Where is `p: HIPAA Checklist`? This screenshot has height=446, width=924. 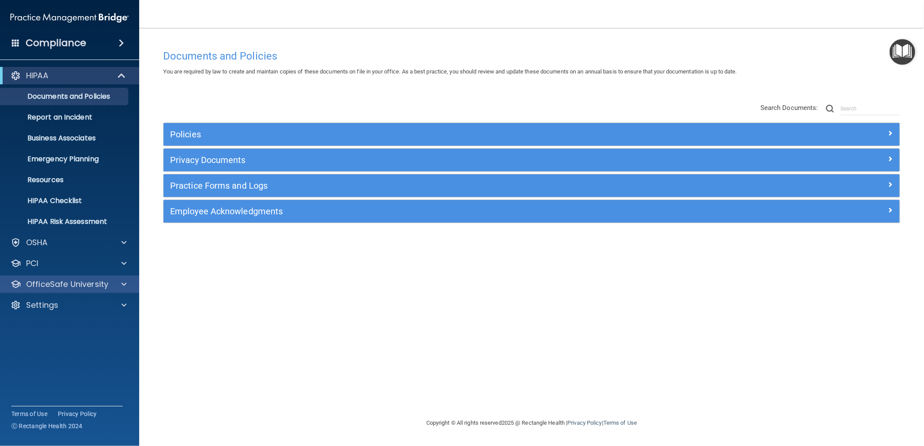 p: HIPAA Checklist is located at coordinates (65, 201).